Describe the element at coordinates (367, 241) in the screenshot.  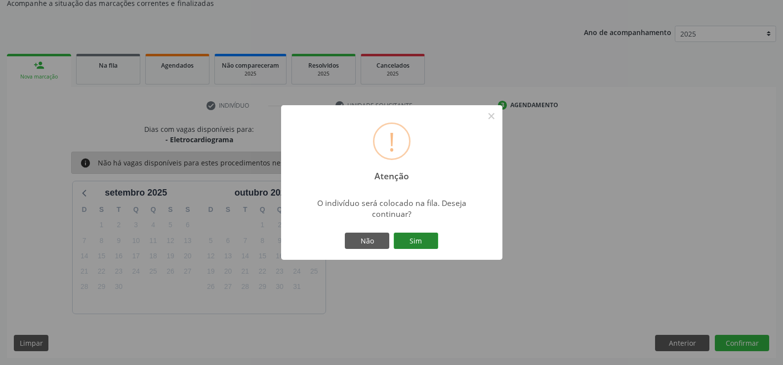
I see `button: Não` at that location.